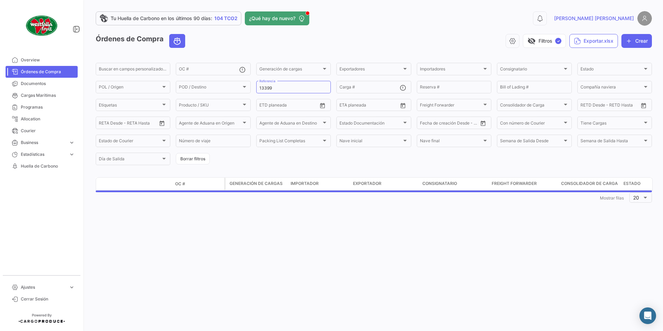  I want to click on a: Tu Huella de Carbono en los últimos 90 días:104 TCO2, so click(169, 18).